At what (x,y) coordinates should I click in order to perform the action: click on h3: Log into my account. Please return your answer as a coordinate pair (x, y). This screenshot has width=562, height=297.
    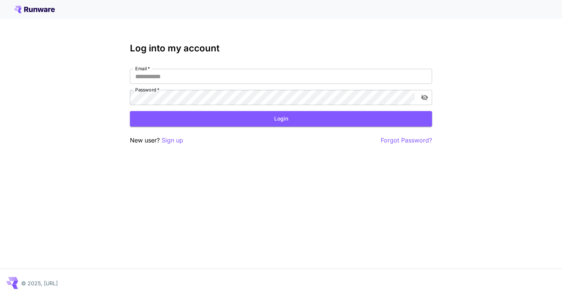
    Looking at the image, I should click on (281, 48).